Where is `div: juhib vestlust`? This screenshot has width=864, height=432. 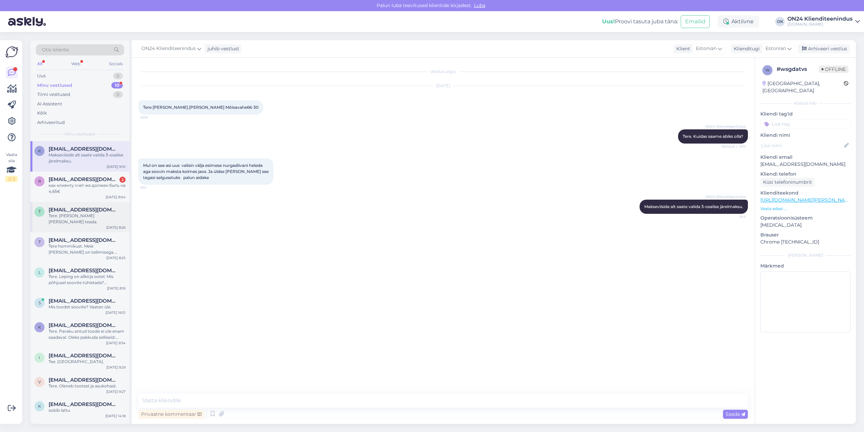 div: juhib vestlust is located at coordinates (222, 49).